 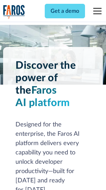 What do you see at coordinates (14, 12) in the screenshot?
I see `img: Logo of the analytics and reporting company Faros.` at bounding box center [14, 12].